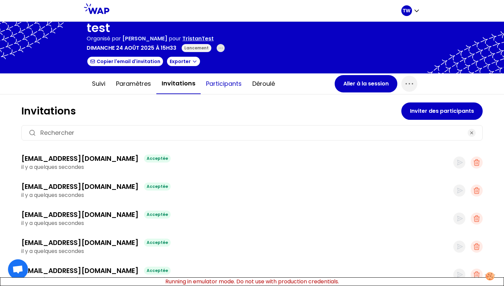 This screenshot has width=504, height=286. What do you see at coordinates (252, 133) in the screenshot?
I see `input: Rechercher` at bounding box center [252, 133].